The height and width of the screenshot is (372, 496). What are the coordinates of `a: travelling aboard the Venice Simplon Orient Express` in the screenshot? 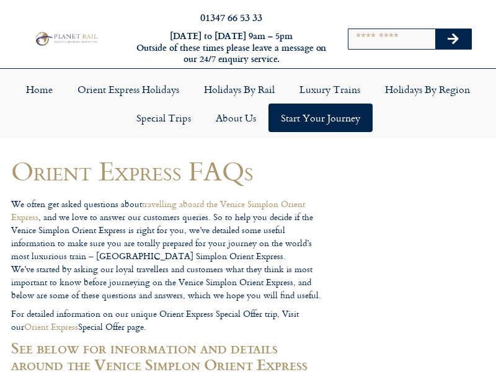 It's located at (158, 210).